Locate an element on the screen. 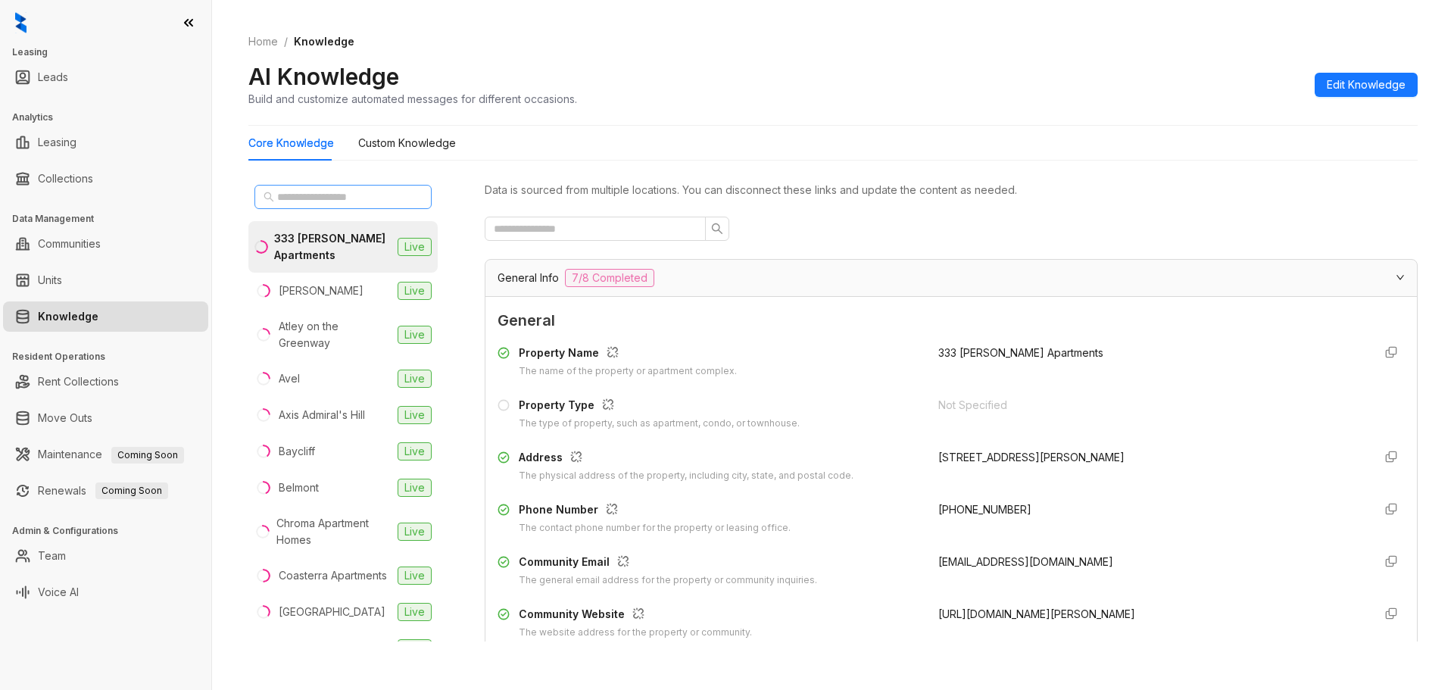 This screenshot has height=690, width=1454. span: Edit Knowledge is located at coordinates (1366, 85).